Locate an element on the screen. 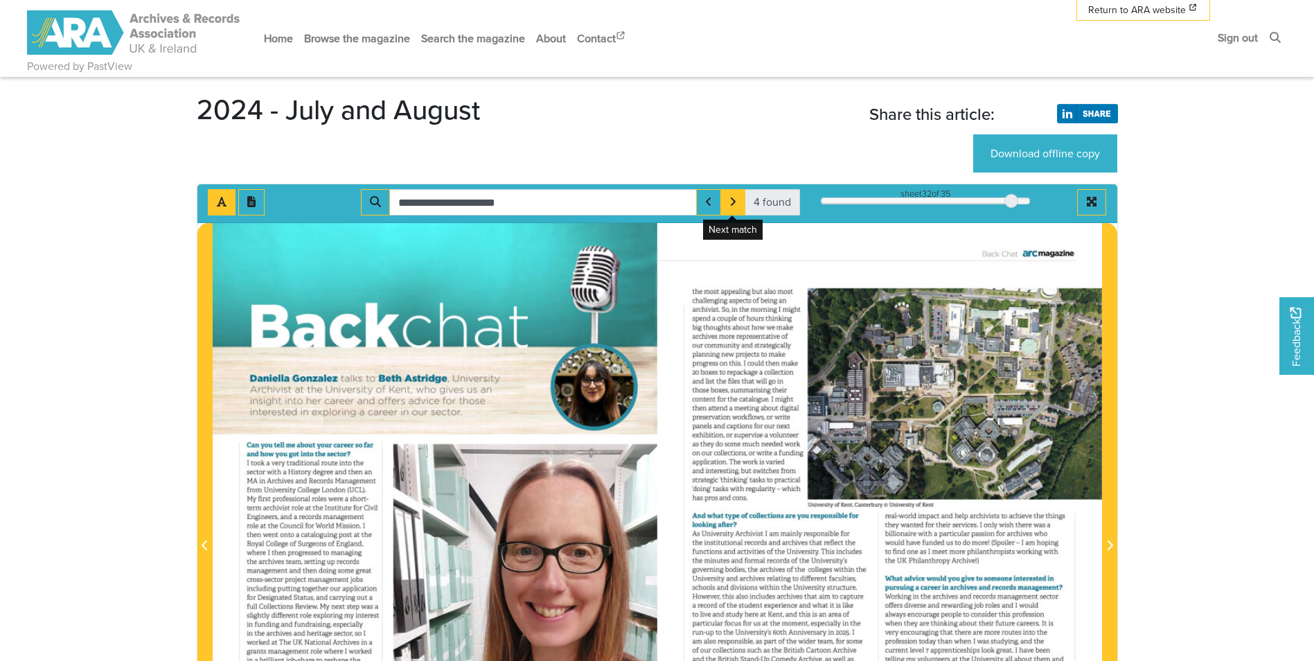  span: Share this article: is located at coordinates (932, 114).